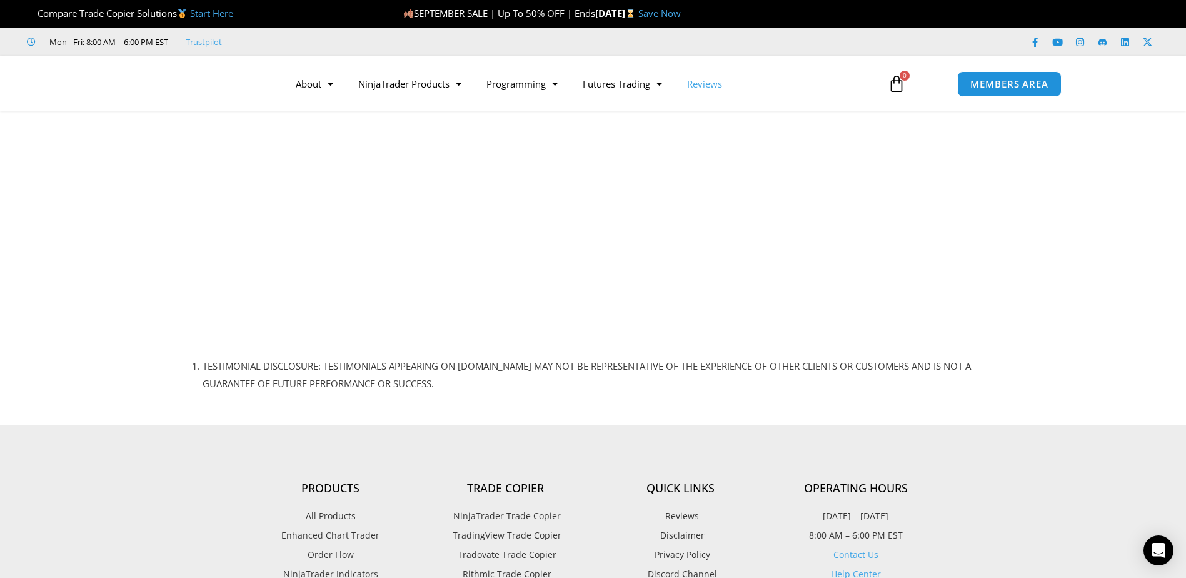  What do you see at coordinates (331, 555) in the screenshot?
I see `a: Order Flow` at bounding box center [331, 555].